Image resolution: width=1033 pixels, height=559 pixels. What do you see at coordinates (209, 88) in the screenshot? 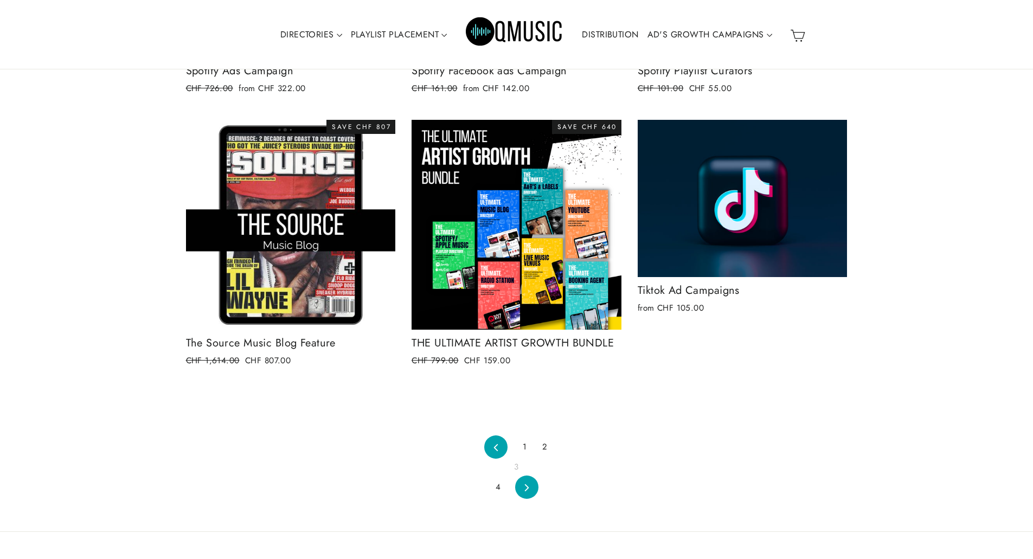
I see `span: CHF 726.00` at bounding box center [209, 88].